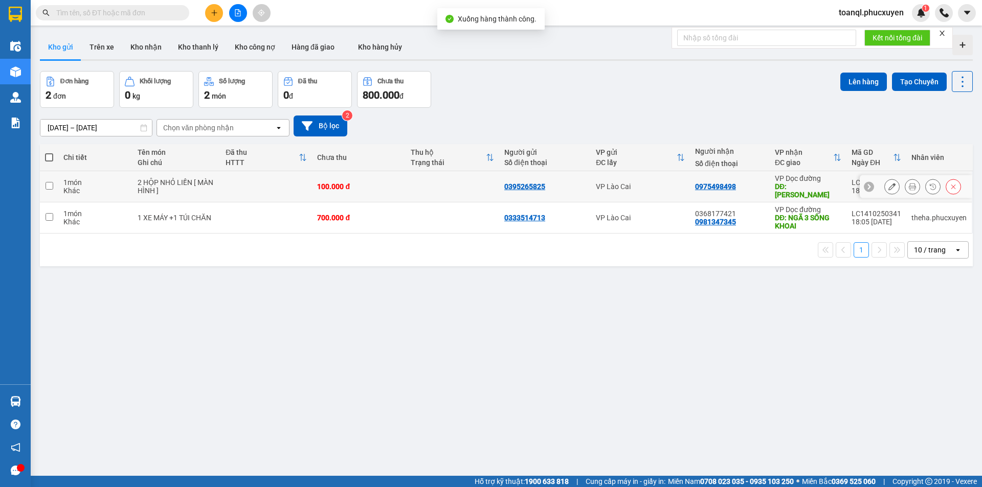  Describe the element at coordinates (96, 128) in the screenshot. I see `input: Select a date range.` at that location.